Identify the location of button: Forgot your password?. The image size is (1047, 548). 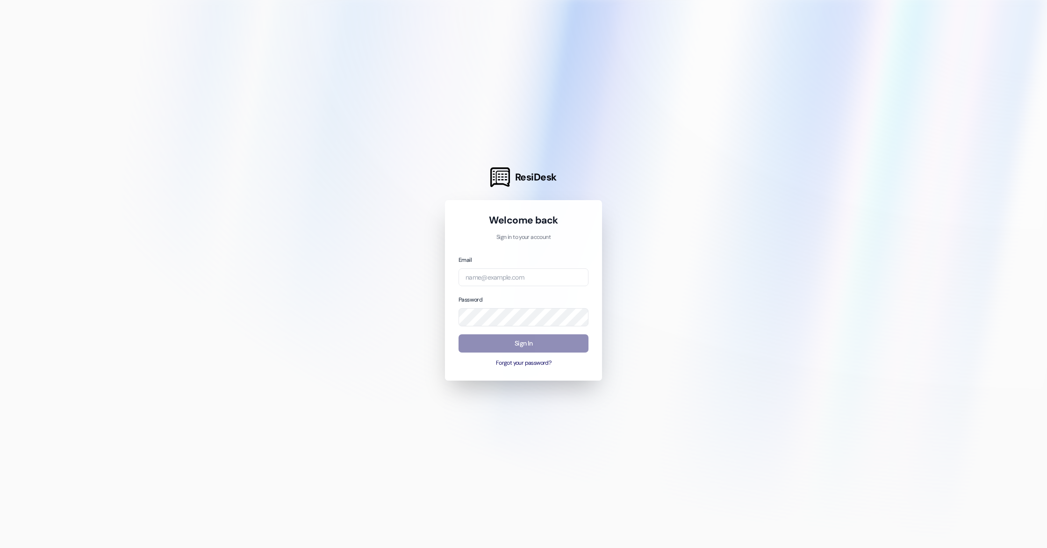
(524, 363).